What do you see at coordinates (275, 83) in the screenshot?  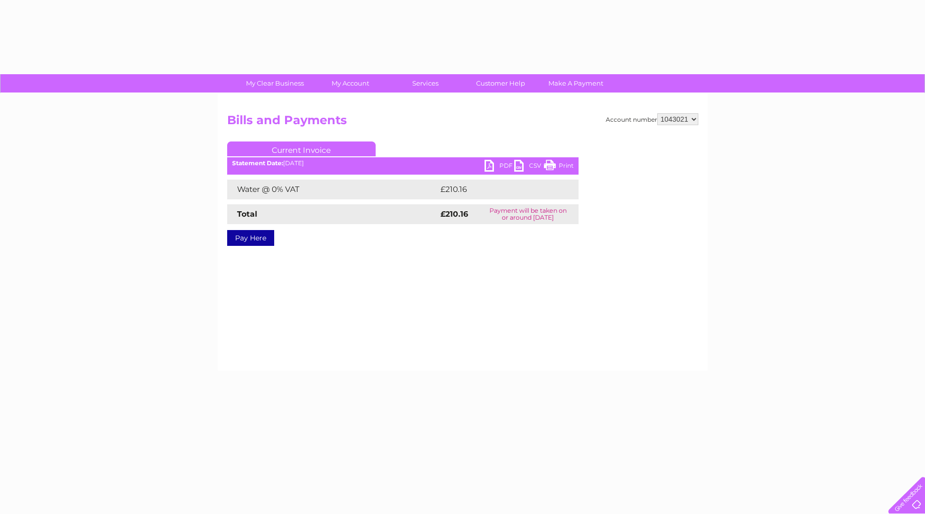 I see `a: My Clear Business` at bounding box center [275, 83].